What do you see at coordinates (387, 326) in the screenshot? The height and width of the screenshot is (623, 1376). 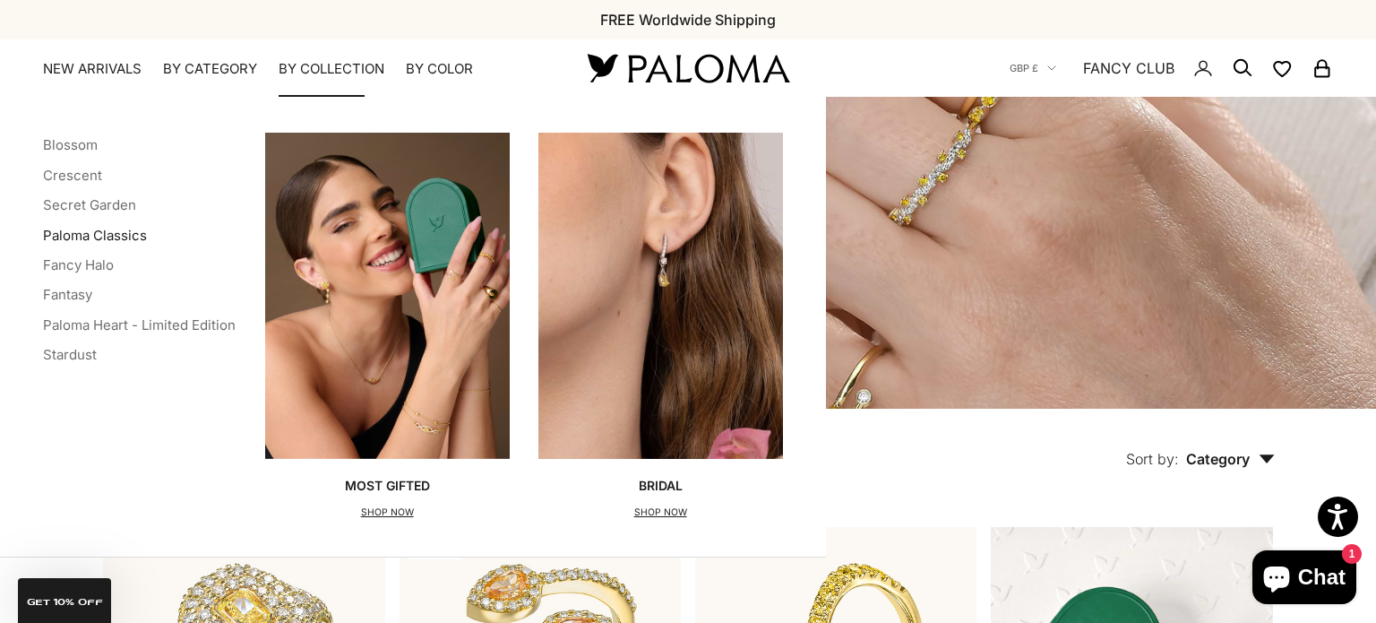 I see `a: Most GiftedSHOP NOW` at bounding box center [387, 326].